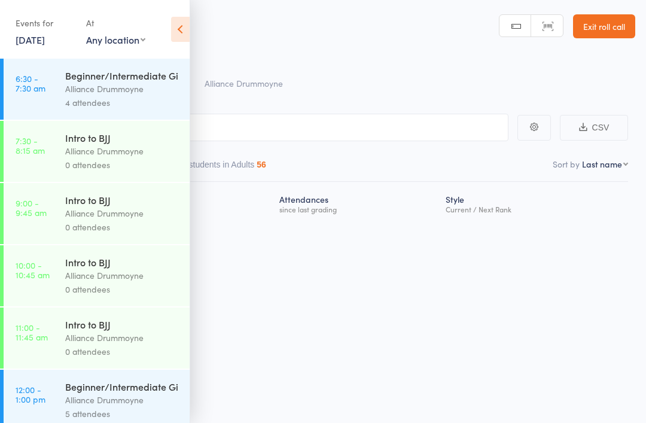  What do you see at coordinates (534, 203) in the screenshot?
I see `div: Style` at bounding box center [534, 203].